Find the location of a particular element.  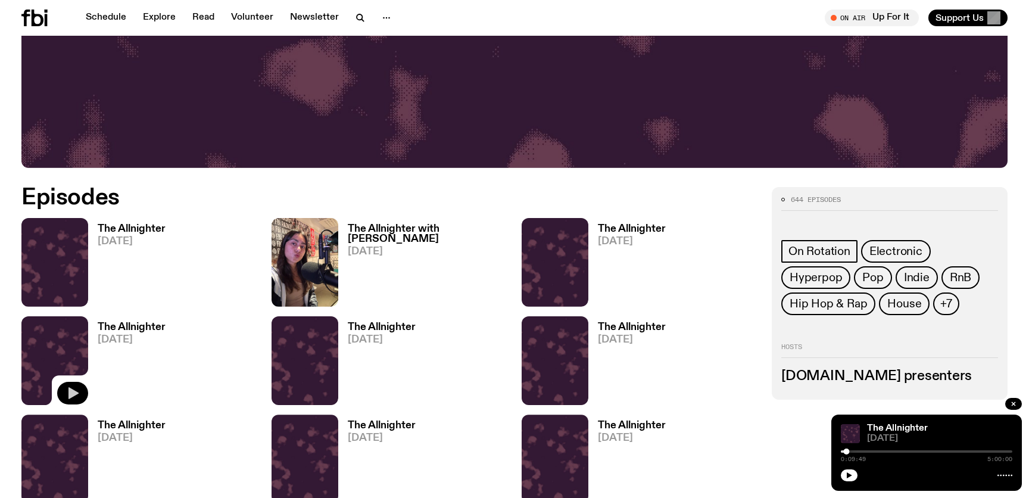

span: Electronic is located at coordinates (896, 251).